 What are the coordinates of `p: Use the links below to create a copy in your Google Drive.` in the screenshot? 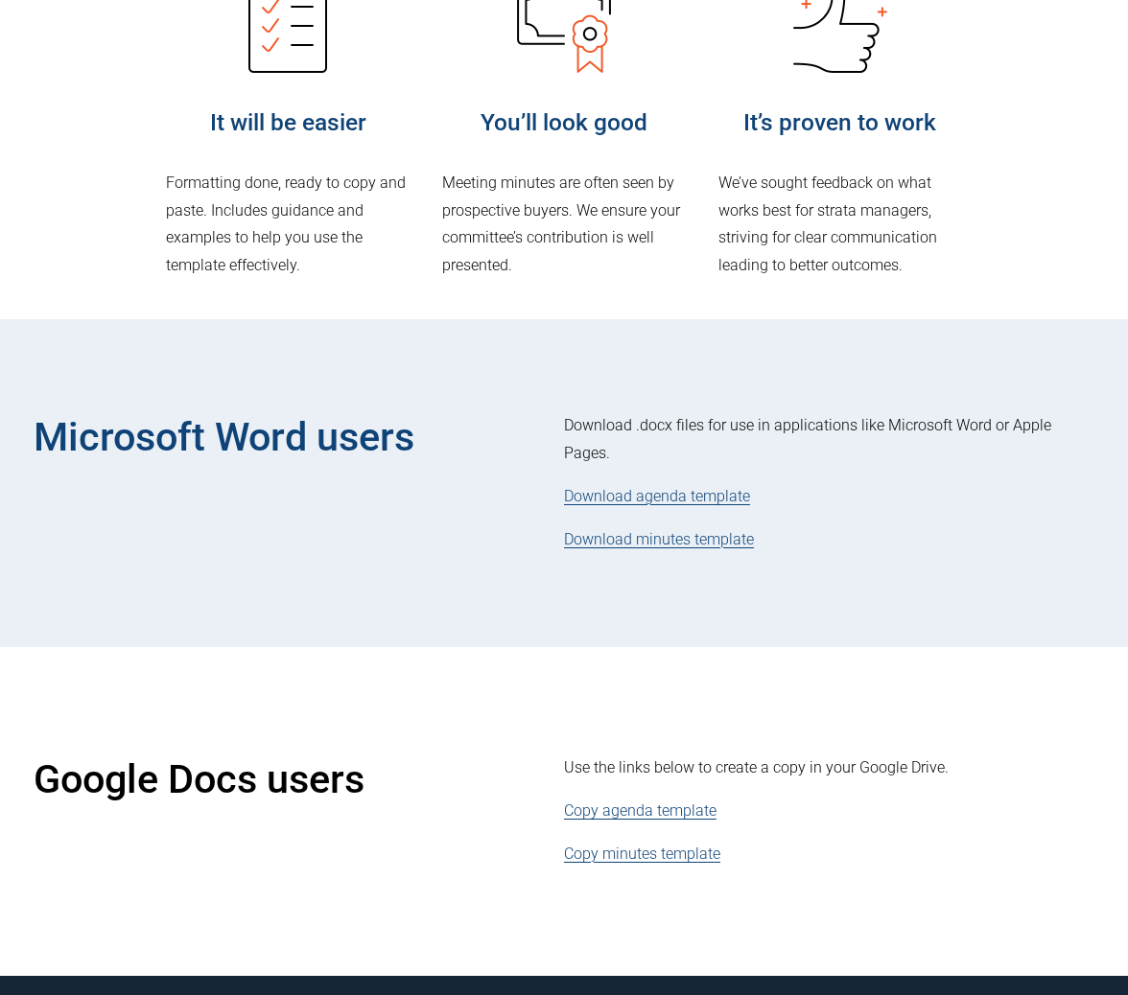 It's located at (829, 768).